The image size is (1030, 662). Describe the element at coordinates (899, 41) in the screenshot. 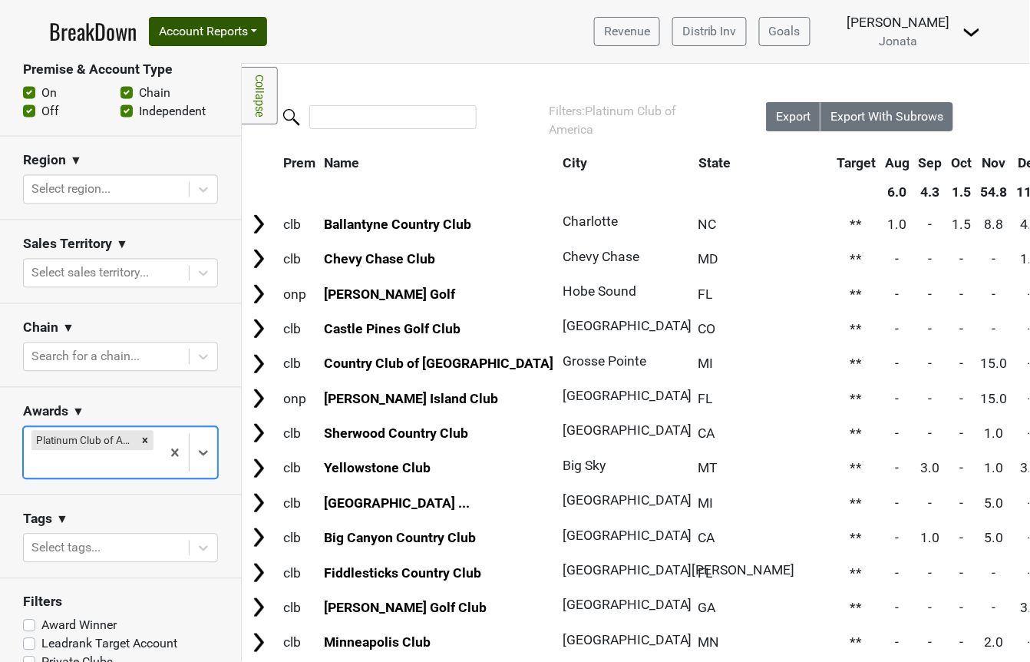

I see `span: Jonata` at that location.